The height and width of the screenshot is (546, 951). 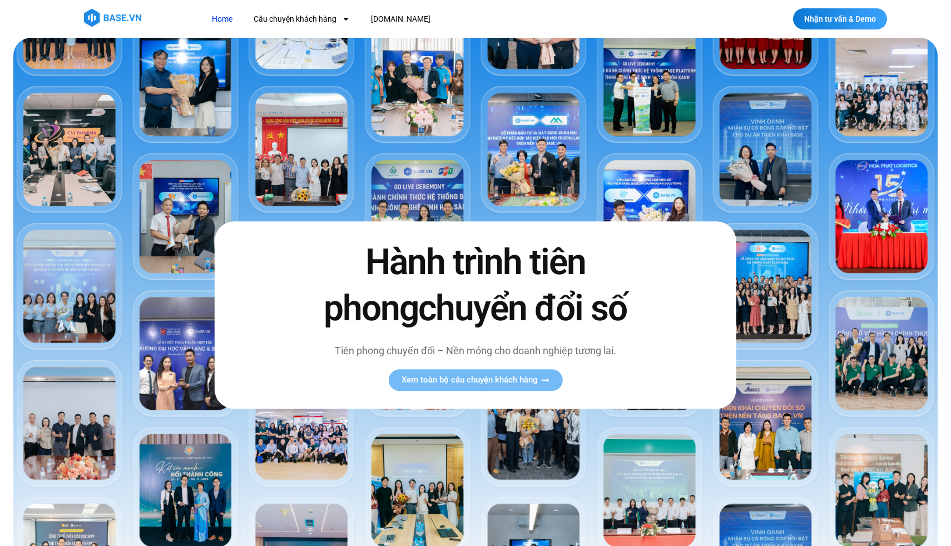 I want to click on a: Câu chuyện khách hàng, so click(x=301, y=19).